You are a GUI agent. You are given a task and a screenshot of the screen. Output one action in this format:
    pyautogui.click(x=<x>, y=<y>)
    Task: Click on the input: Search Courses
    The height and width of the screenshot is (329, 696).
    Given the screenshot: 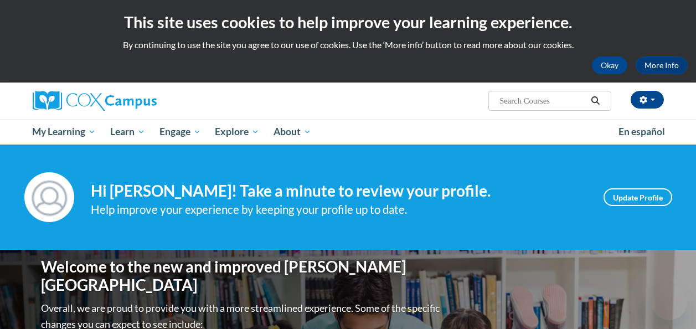 What is the action you would take?
    pyautogui.click(x=543, y=101)
    